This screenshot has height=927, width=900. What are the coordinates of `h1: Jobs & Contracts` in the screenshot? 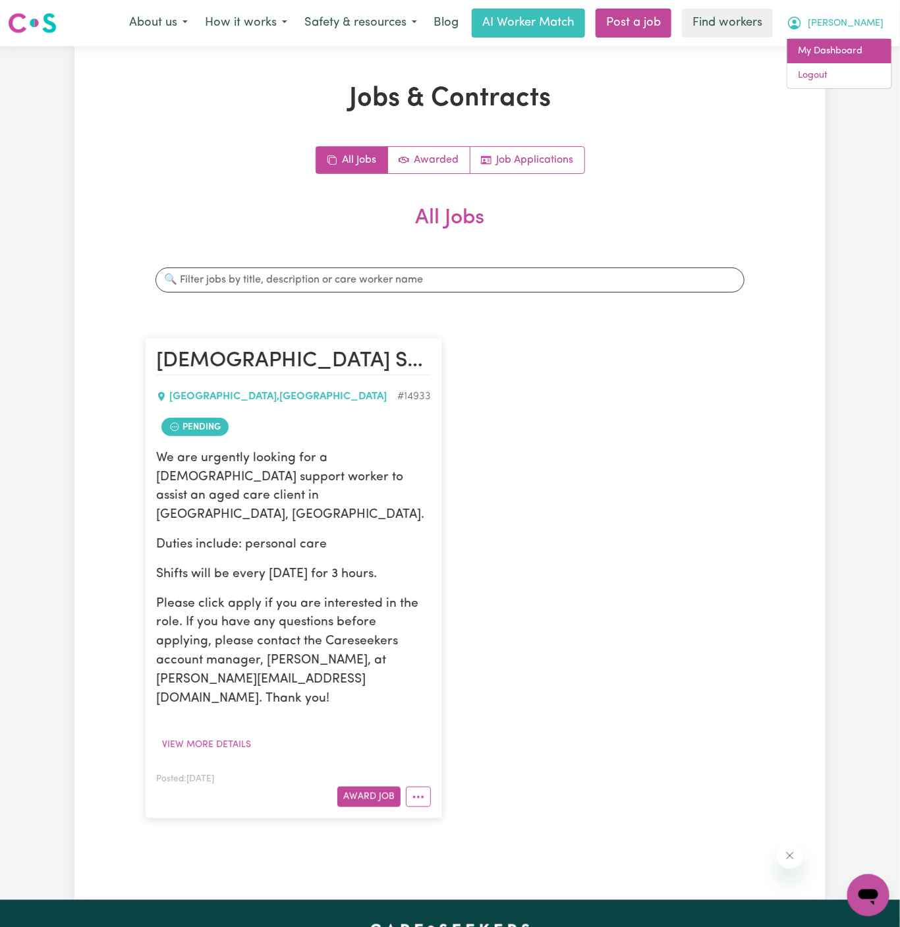 It's located at (450, 99).